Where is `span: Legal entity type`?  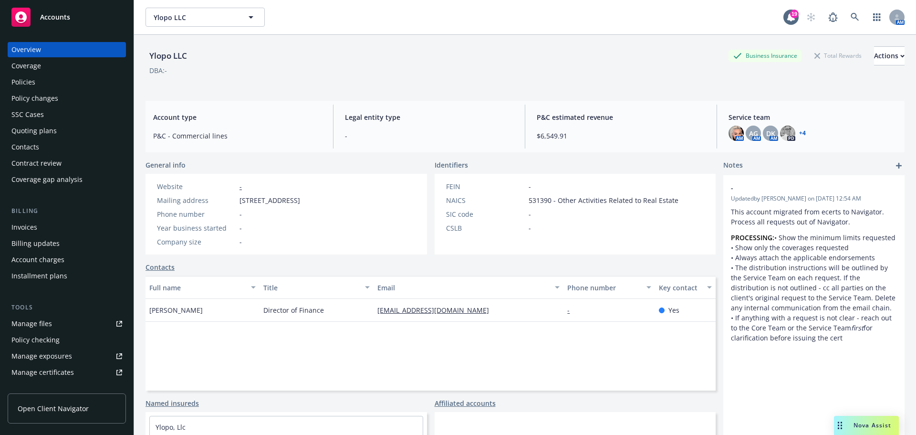 span: Legal entity type is located at coordinates (429, 117).